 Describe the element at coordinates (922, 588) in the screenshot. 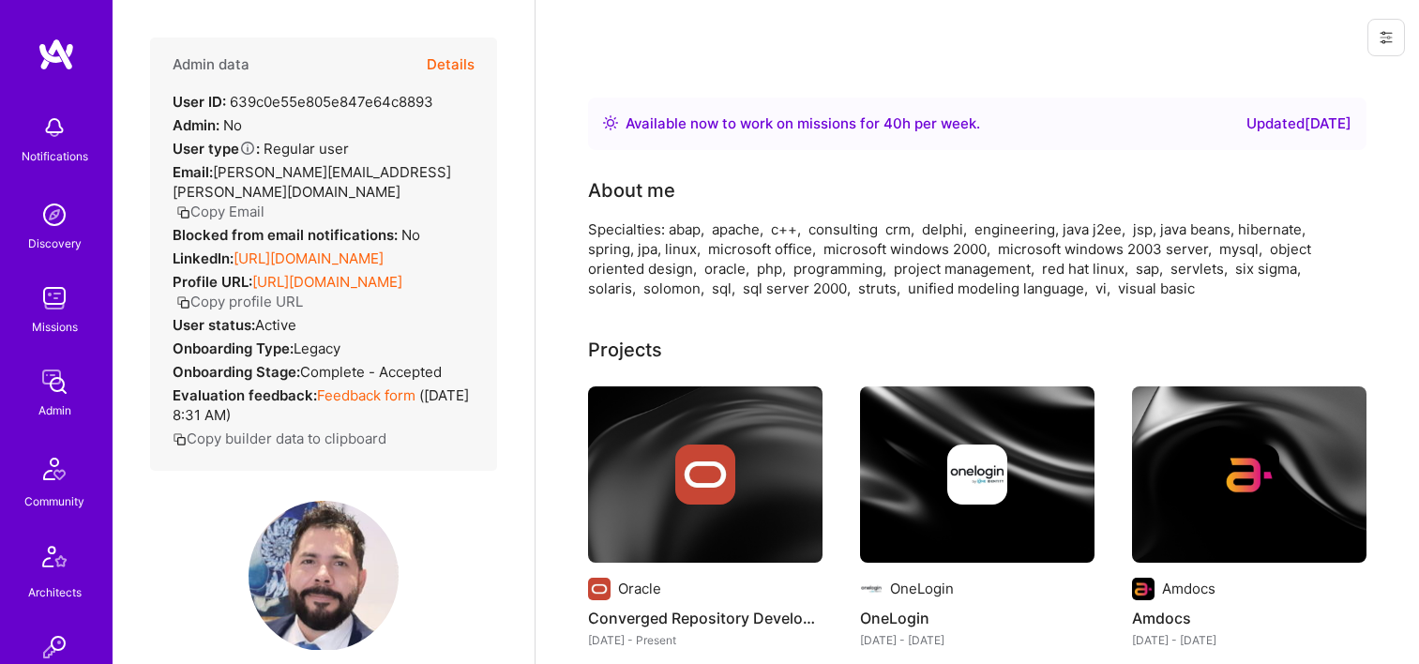

I see `div: OneLogin` at that location.